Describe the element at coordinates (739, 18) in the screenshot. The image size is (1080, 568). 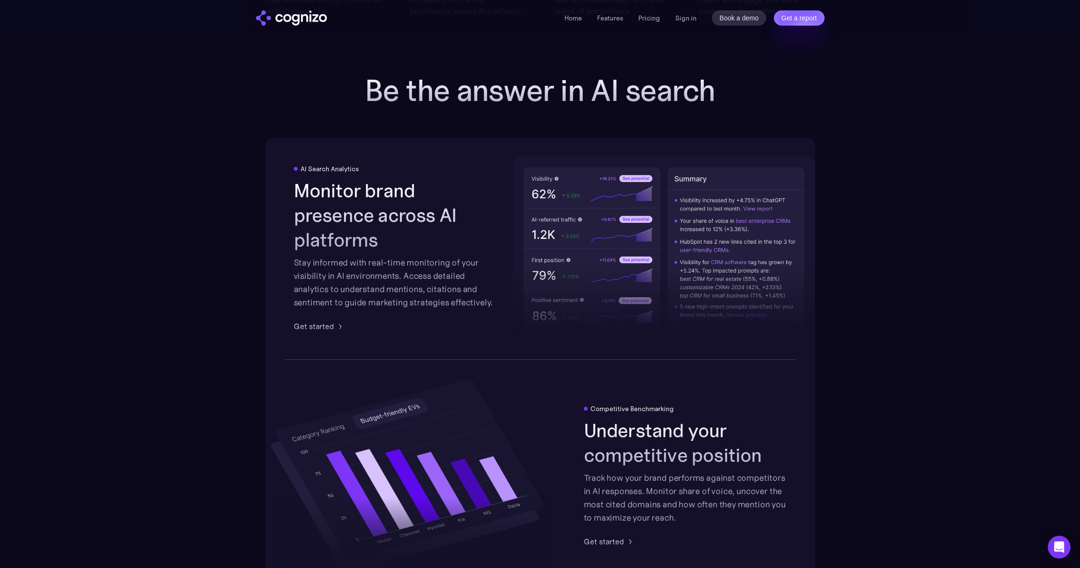
I see `a: Book a demo` at that location.